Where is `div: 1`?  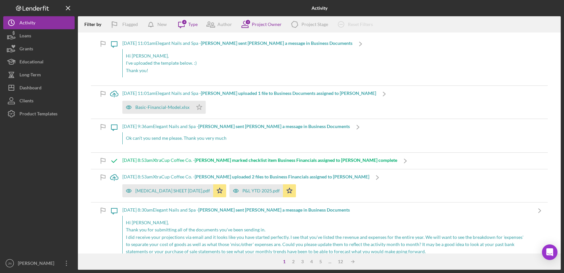 div: 1 is located at coordinates (284, 261).